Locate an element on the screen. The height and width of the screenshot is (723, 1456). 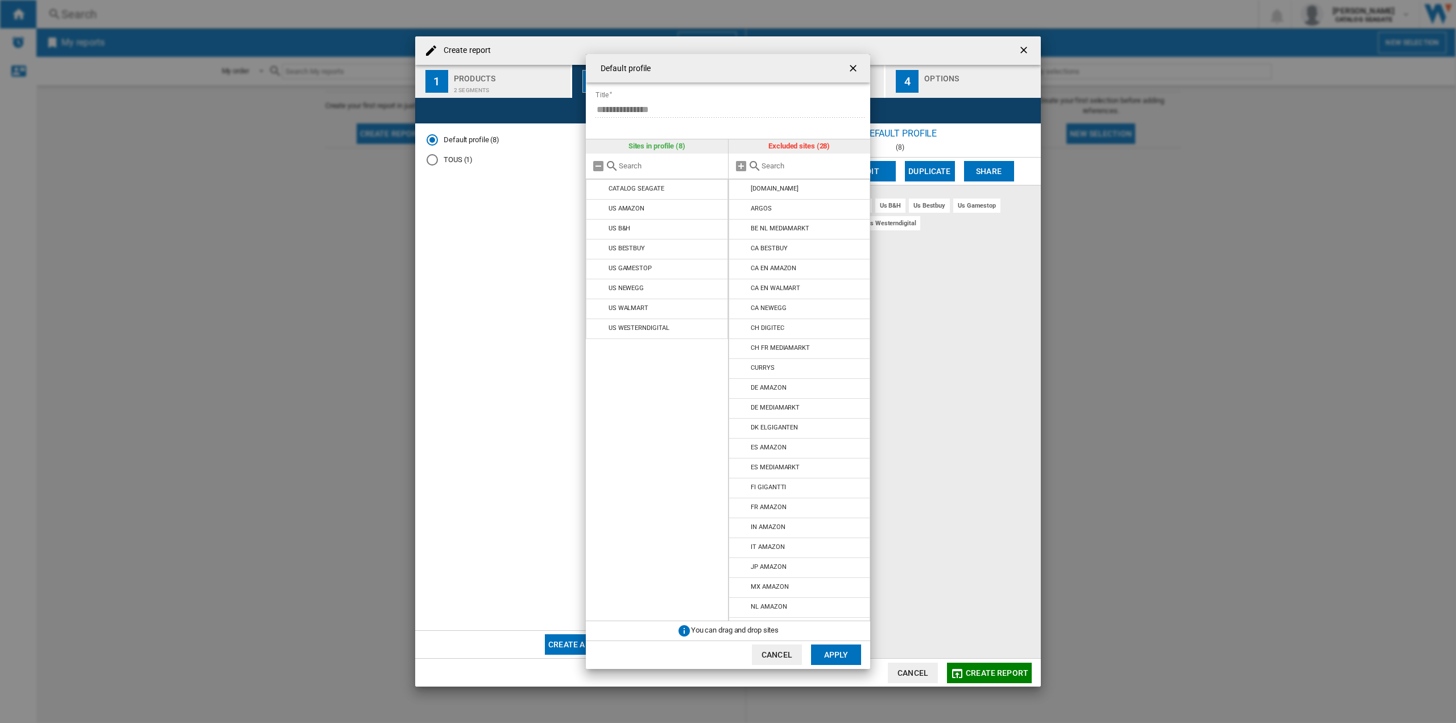
md-icon: Remove all is located at coordinates (598, 166).